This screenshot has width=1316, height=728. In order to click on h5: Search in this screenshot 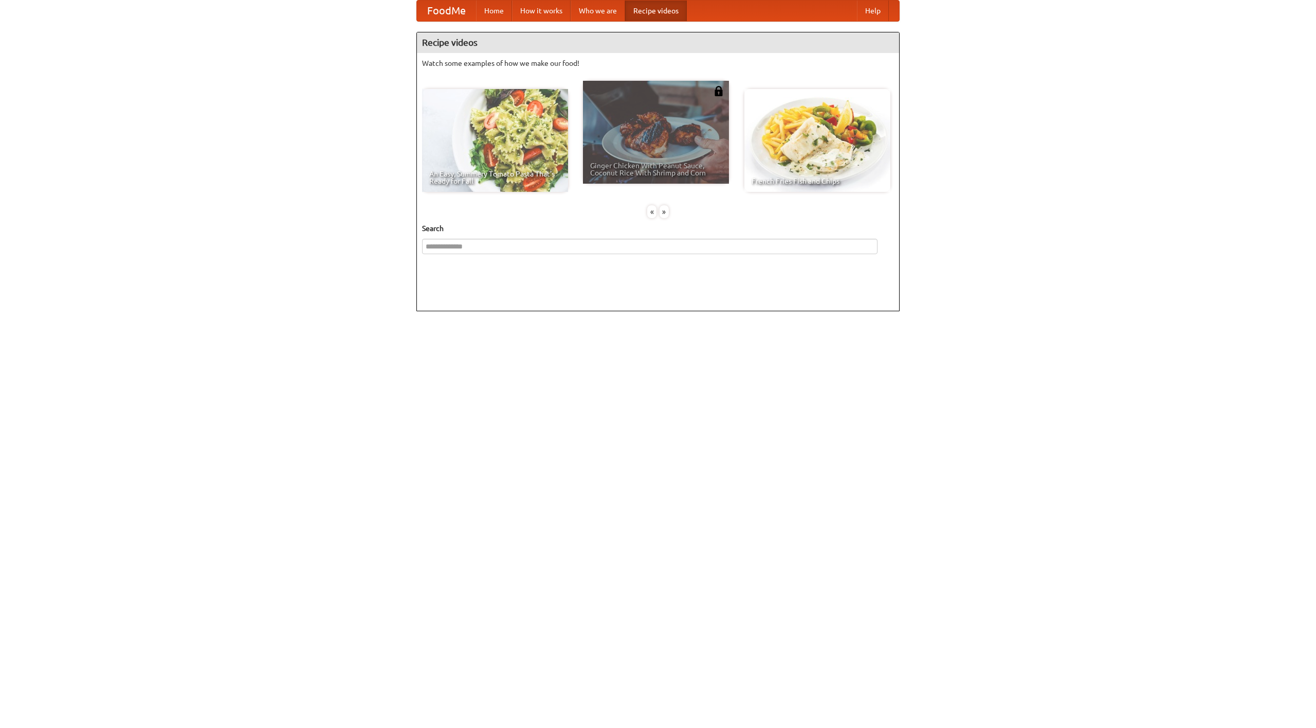, I will do `click(658, 228)`.